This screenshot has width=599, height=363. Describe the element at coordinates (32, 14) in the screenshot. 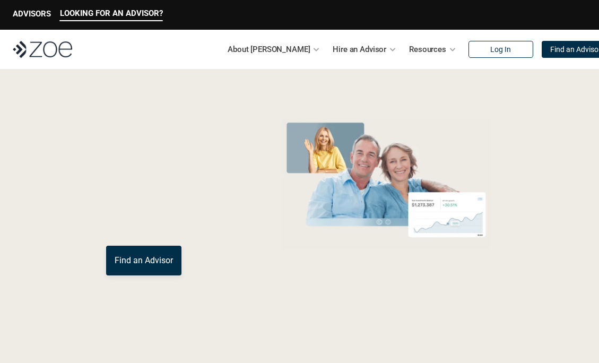

I see `p: ADVISORS` at that location.